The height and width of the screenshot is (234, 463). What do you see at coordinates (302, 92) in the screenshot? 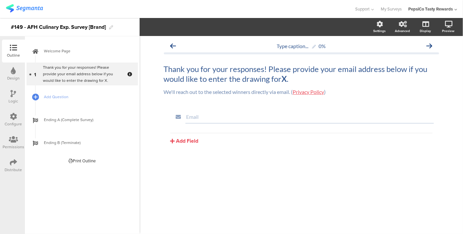
I see `p: We'll reach out to the selected winners directly via email. ( )` at bounding box center [302, 92].